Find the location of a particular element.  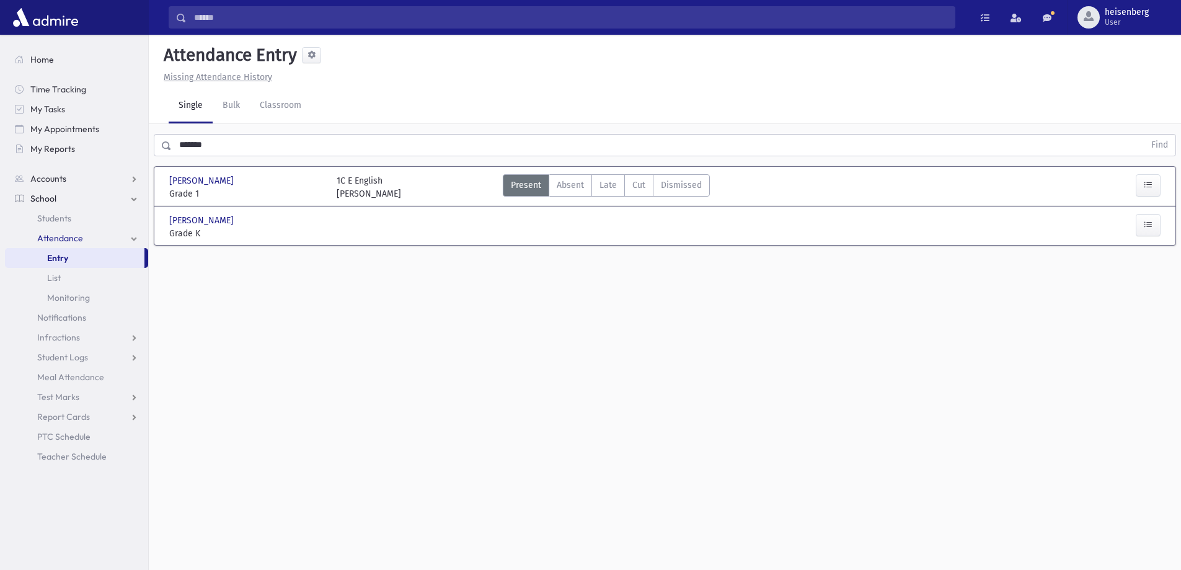

span: Report Cards is located at coordinates (63, 417).